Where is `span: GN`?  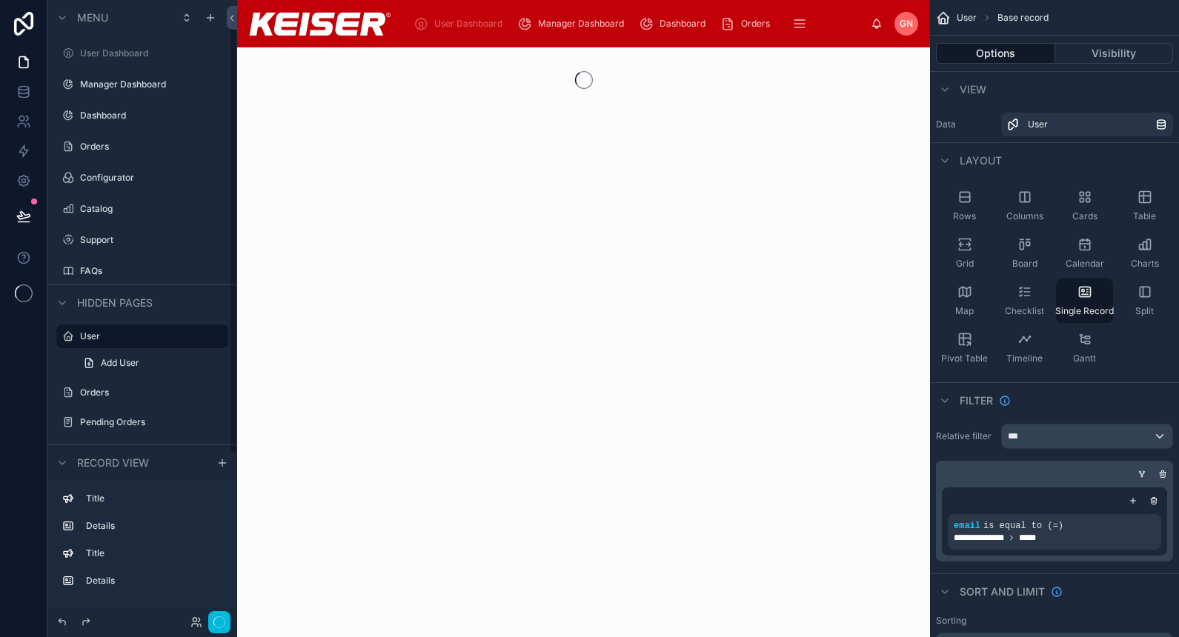 span: GN is located at coordinates (906, 24).